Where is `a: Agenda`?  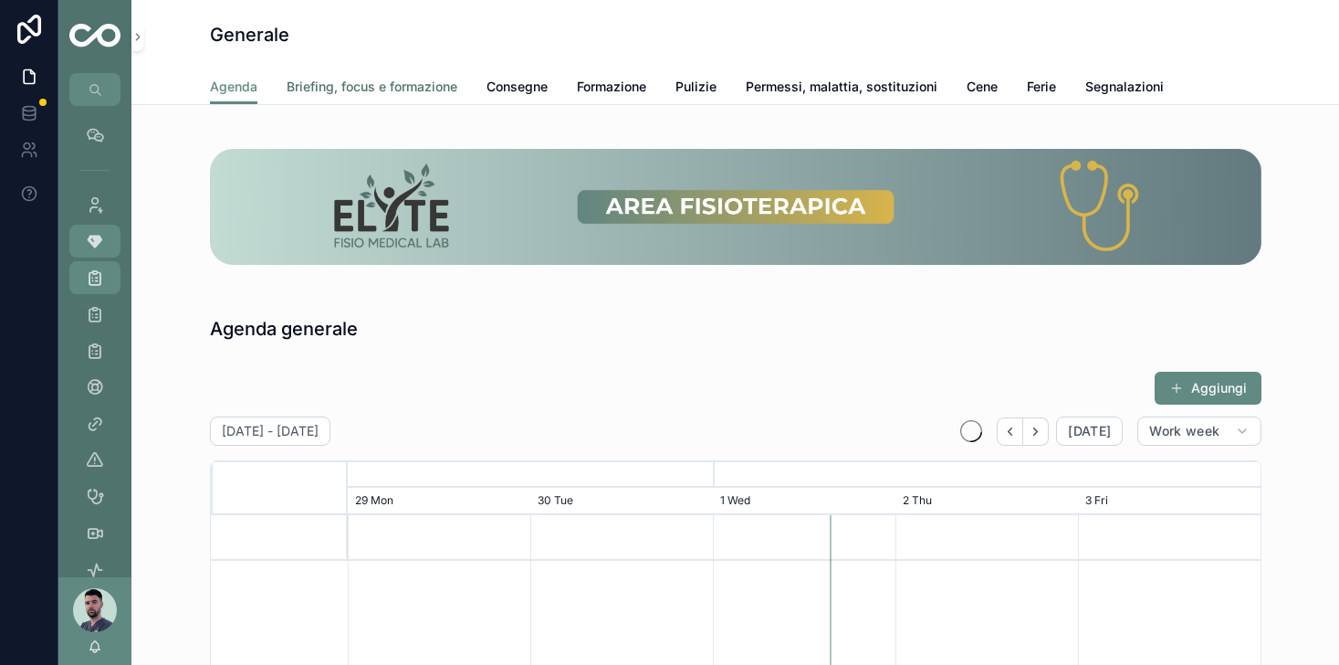 a: Agenda is located at coordinates (234, 88).